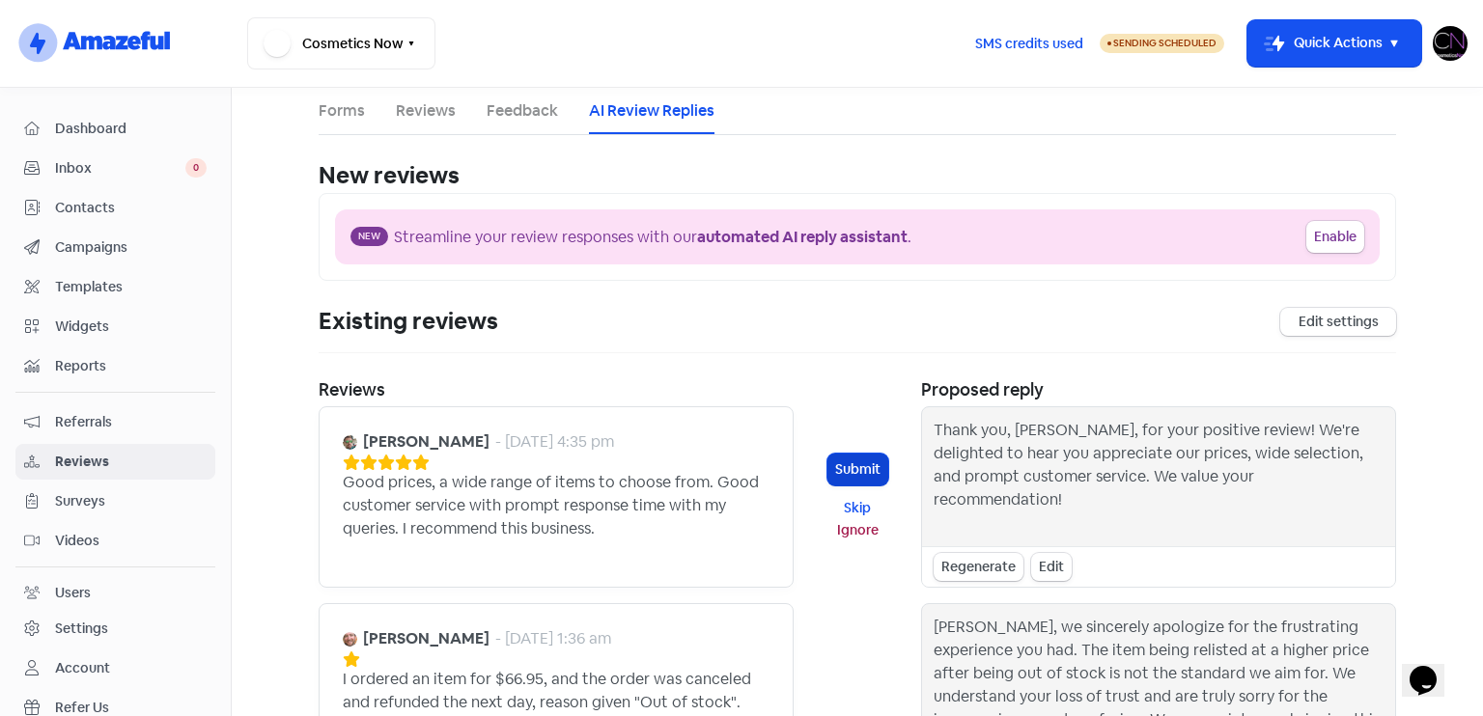 Image resolution: width=1483 pixels, height=716 pixels. What do you see at coordinates (130, 287) in the screenshot?
I see `span: Templates` at bounding box center [130, 287].